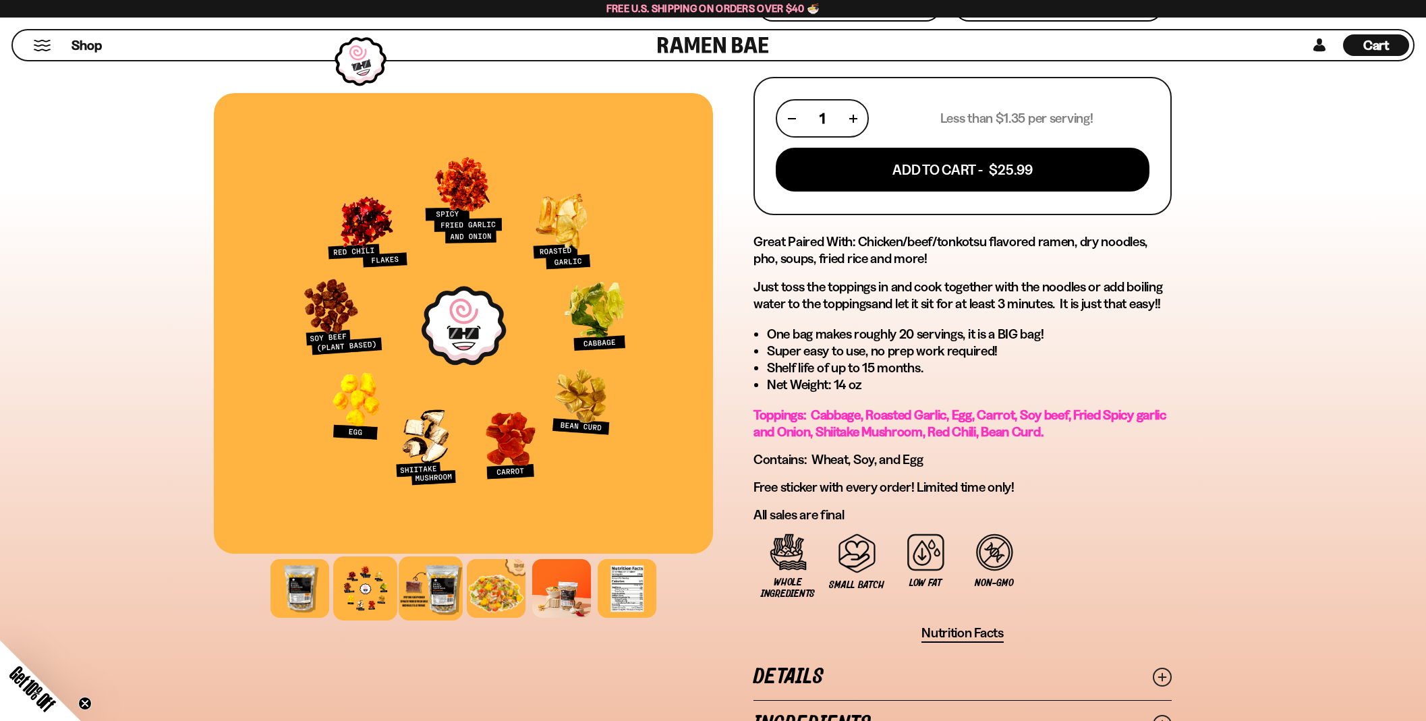  Describe the element at coordinates (963, 169) in the screenshot. I see `button: Add To Cart - $25.99` at that location.